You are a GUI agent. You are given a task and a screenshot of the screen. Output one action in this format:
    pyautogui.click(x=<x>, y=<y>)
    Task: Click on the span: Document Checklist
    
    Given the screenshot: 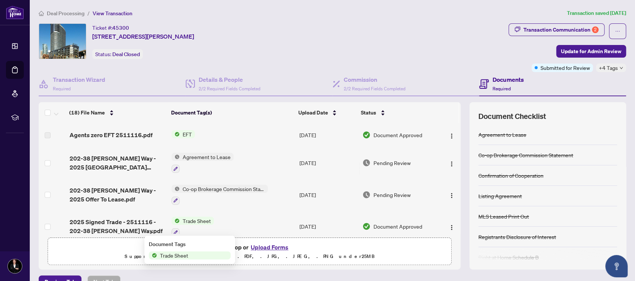 What is the action you would take?
    pyautogui.click(x=512, y=116)
    